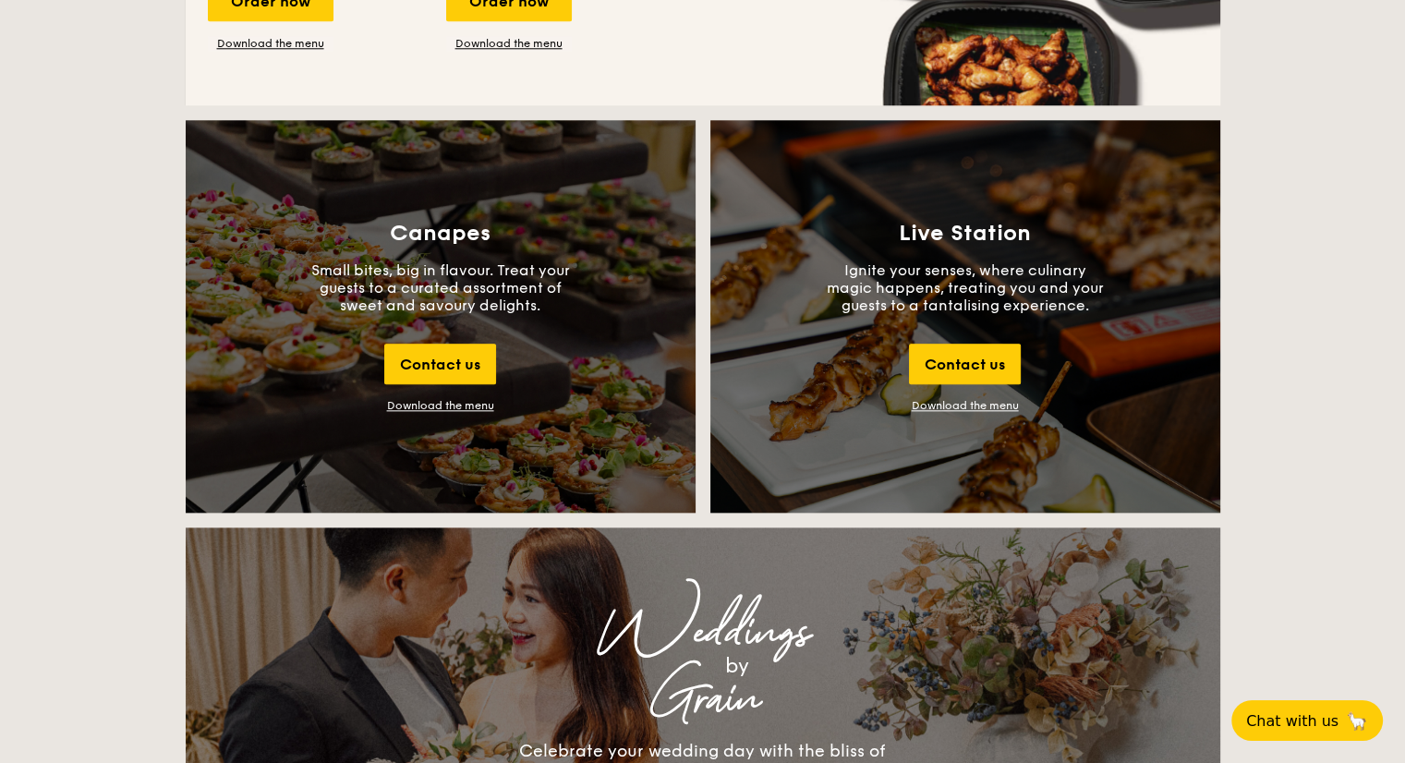 The height and width of the screenshot is (763, 1405). Describe the element at coordinates (441, 406) in the screenshot. I see `div: Download the menu` at that location.